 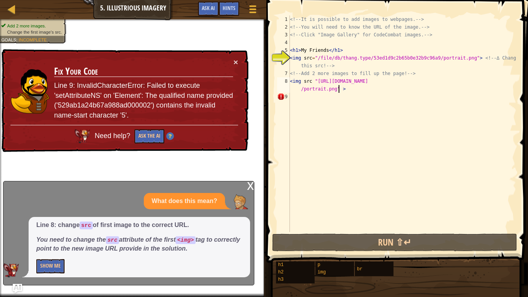 What do you see at coordinates (283, 62) in the screenshot?
I see `div: 6` at bounding box center [283, 62].